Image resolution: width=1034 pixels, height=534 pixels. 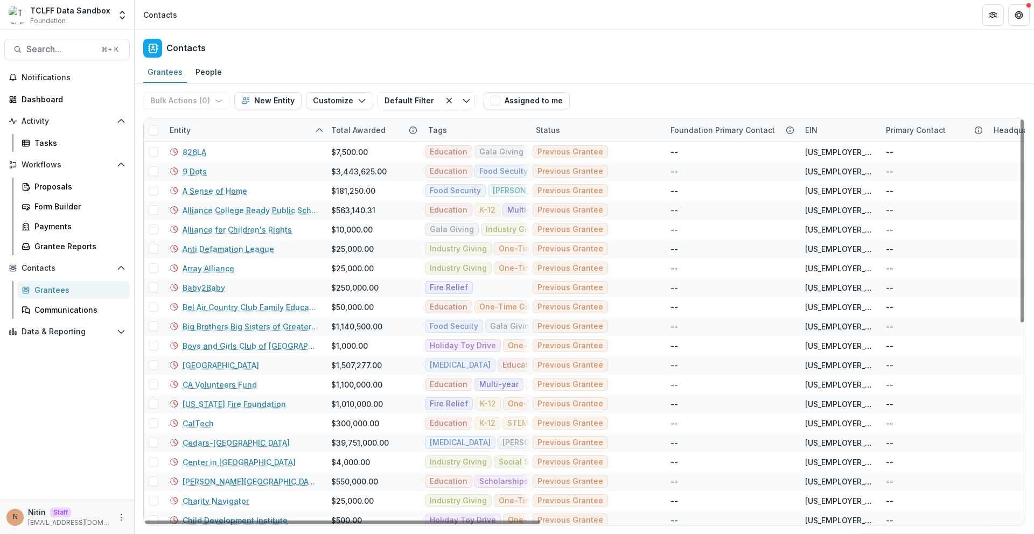 What do you see at coordinates (357, 326) in the screenshot?
I see `div: $1,140,500.00` at bounding box center [357, 326].